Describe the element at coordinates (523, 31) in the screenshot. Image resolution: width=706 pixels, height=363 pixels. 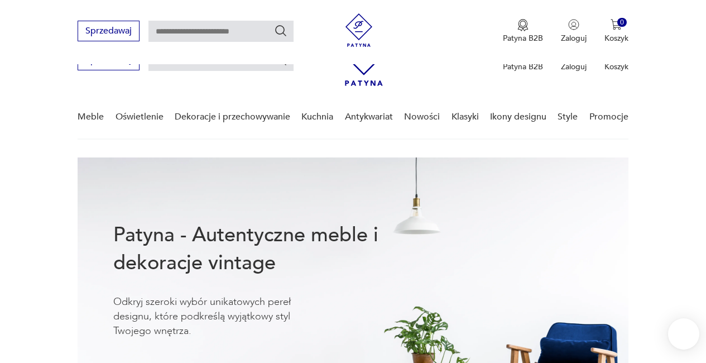
I see `button: Patyna B2B` at that location.